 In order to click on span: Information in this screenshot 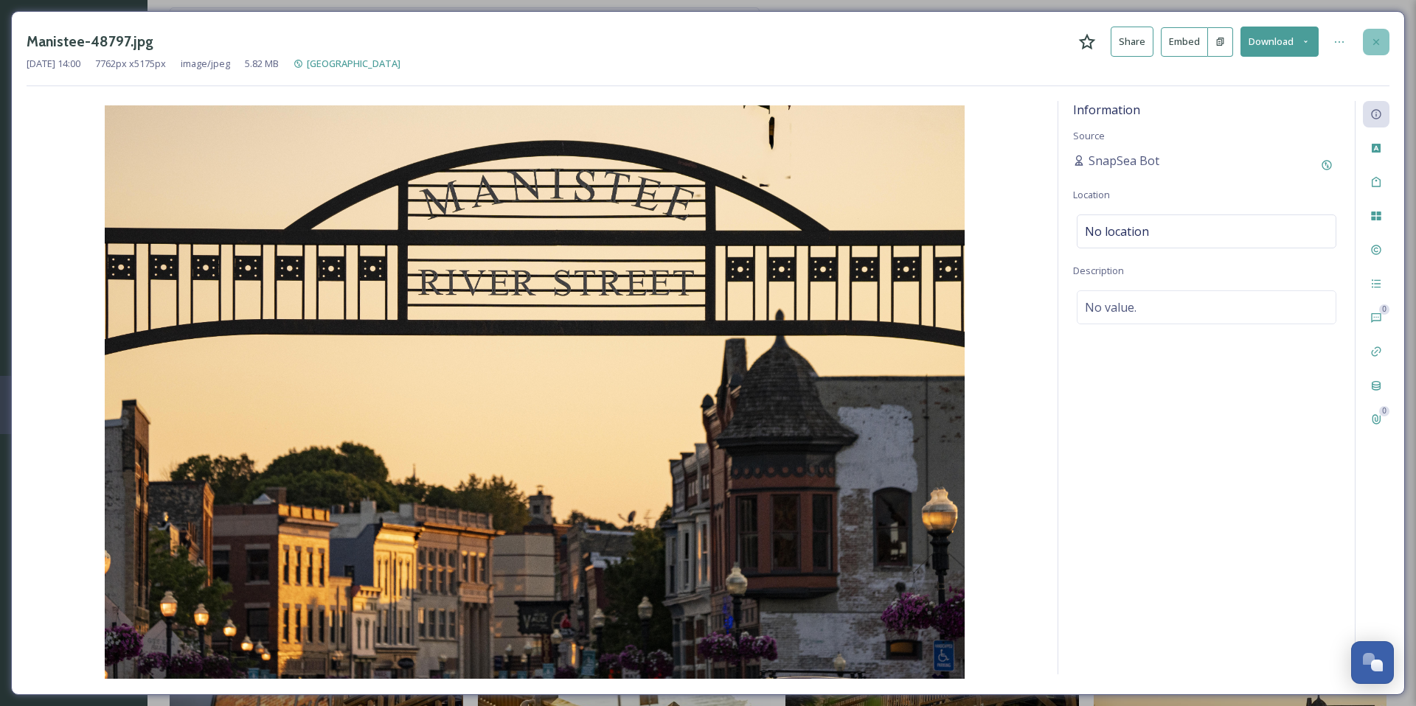, I will do `click(1106, 110)`.